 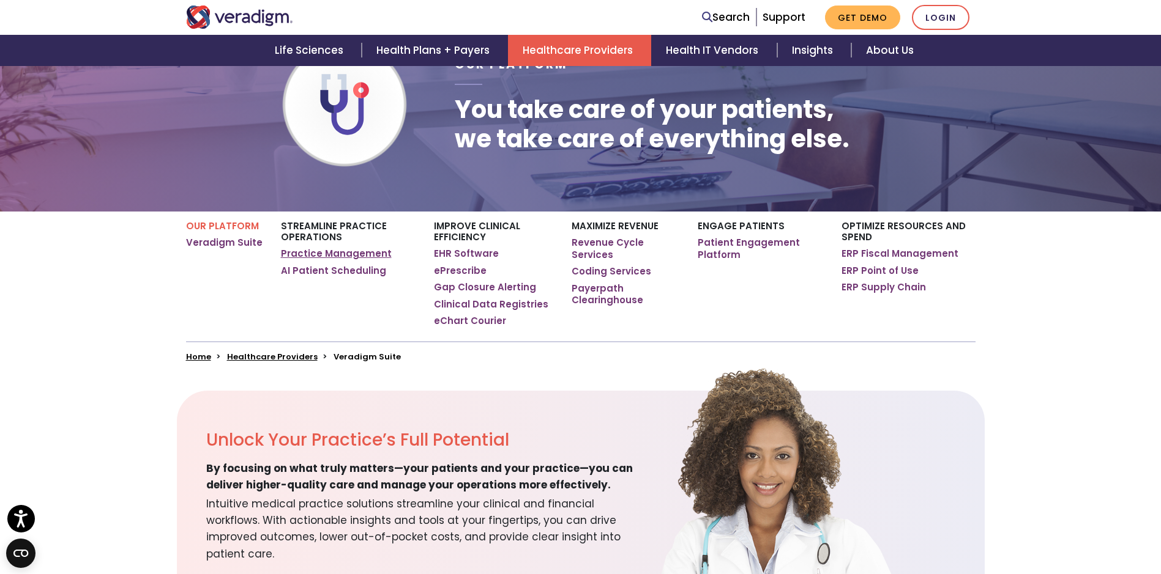 What do you see at coordinates (652, 124) in the screenshot?
I see `h1: You take care of your patients, we take care of everything else.` at bounding box center [652, 124].